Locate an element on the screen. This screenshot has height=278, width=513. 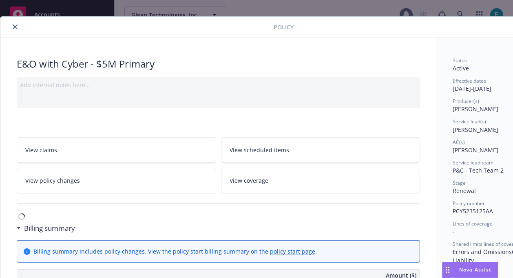
a: policy start page is located at coordinates (292, 251).